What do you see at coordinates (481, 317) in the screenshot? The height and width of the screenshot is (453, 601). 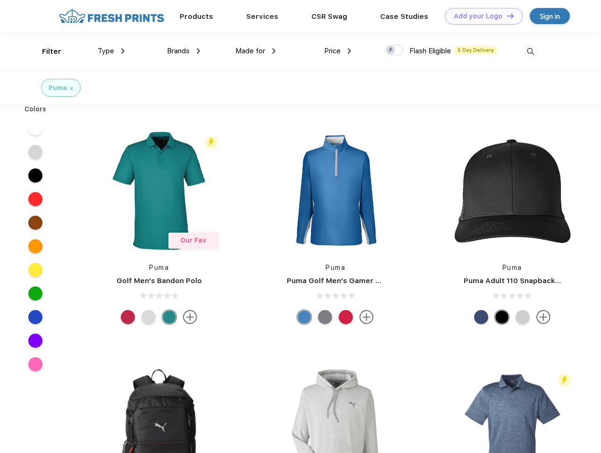 I see `div: Peacoat Qut Shd` at bounding box center [481, 317].